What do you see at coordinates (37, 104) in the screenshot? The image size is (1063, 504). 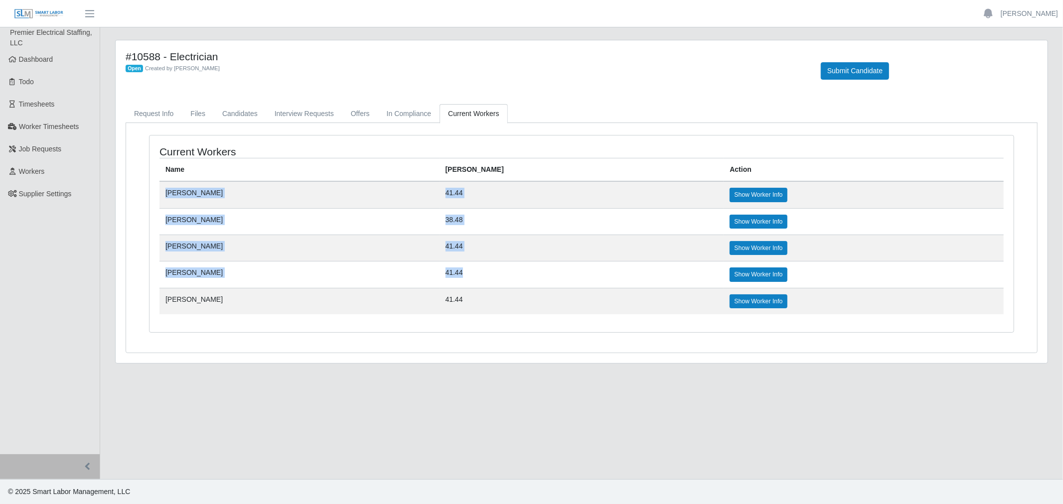 I see `span: Timesheets` at bounding box center [37, 104].